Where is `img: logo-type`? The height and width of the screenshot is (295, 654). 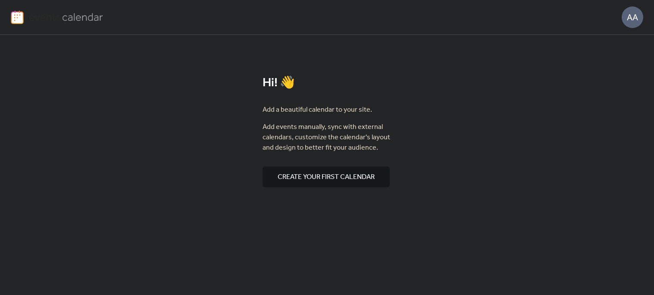
img: logo-type is located at coordinates (66, 17).